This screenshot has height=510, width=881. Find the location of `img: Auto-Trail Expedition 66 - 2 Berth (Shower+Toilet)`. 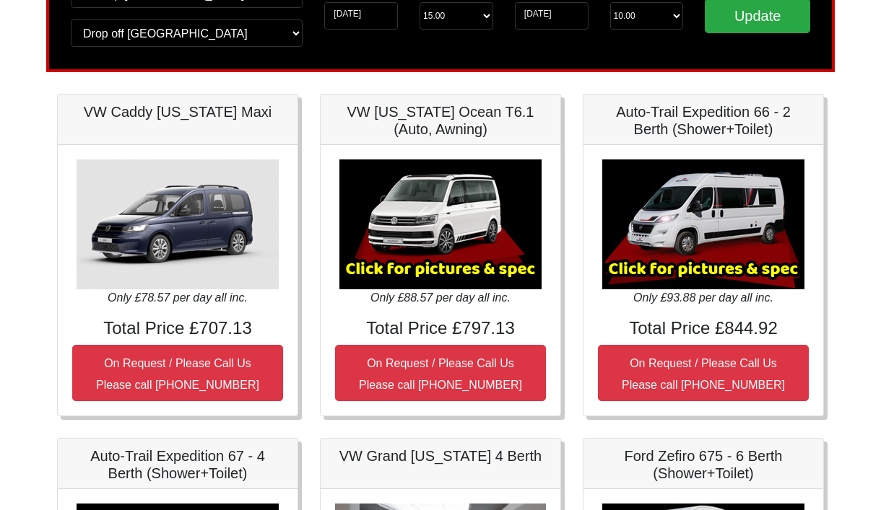

img: Auto-Trail Expedition 66 - 2 Berth (Shower+Toilet) is located at coordinates (703, 225).